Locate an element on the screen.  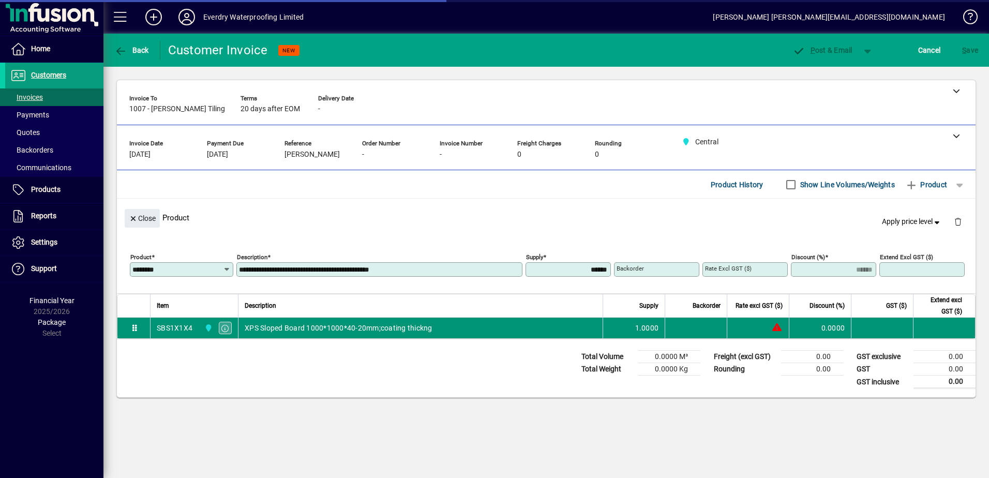
span: Product History is located at coordinates (737, 185).